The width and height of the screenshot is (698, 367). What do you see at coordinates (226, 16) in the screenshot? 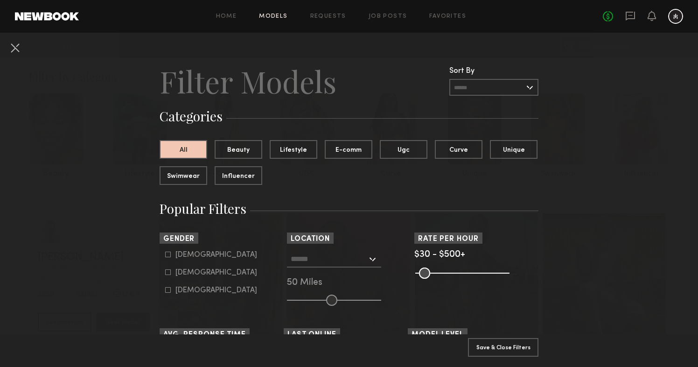
I see `a: Home` at bounding box center [226, 16].